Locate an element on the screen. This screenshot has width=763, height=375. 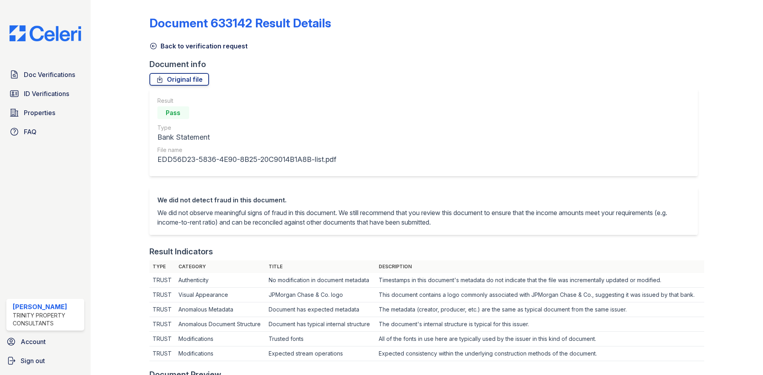
p: We did not observe meaningful signs of fraud in this document. We still recommend that you review... is located at coordinates (423, 218).